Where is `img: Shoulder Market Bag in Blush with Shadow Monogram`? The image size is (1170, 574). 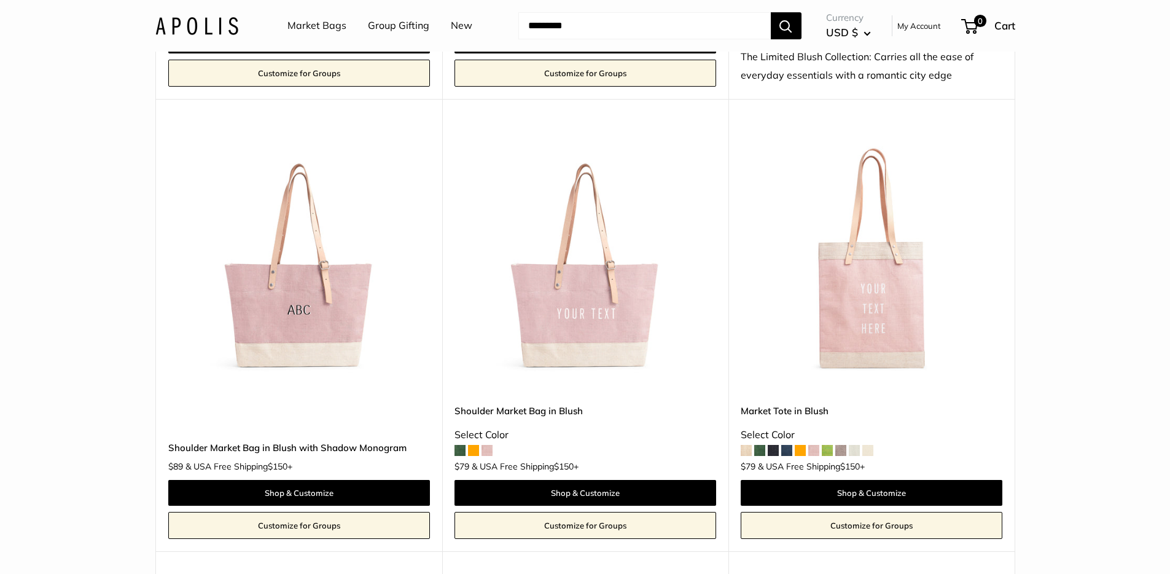 img: Shoulder Market Bag in Blush with Shadow Monogram is located at coordinates (299, 260).